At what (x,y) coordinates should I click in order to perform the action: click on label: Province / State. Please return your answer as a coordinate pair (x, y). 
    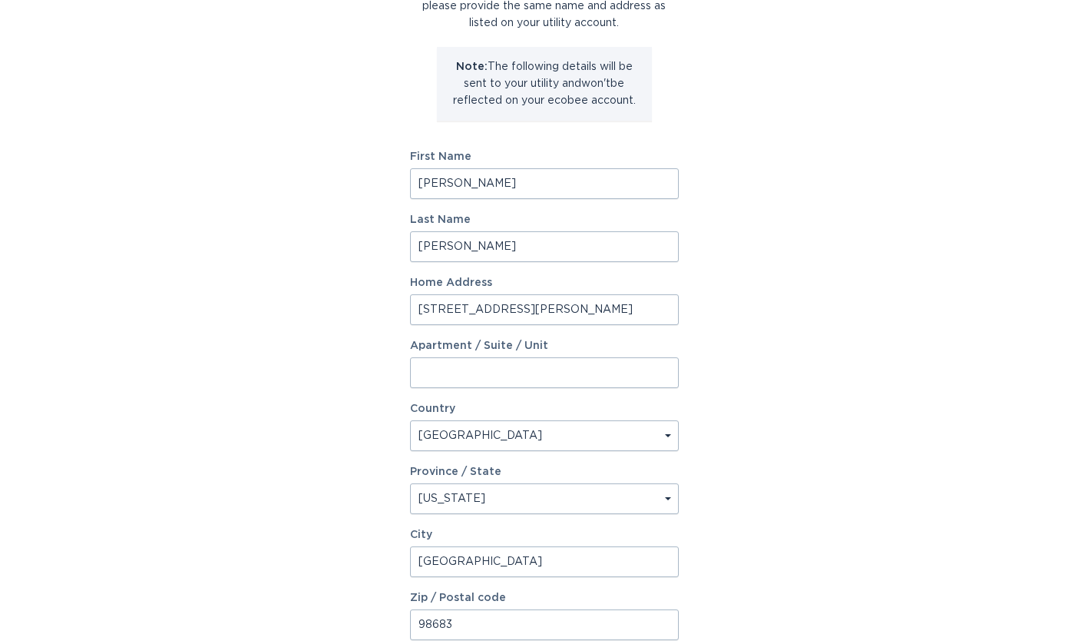
    Looking at the image, I should click on (455, 472).